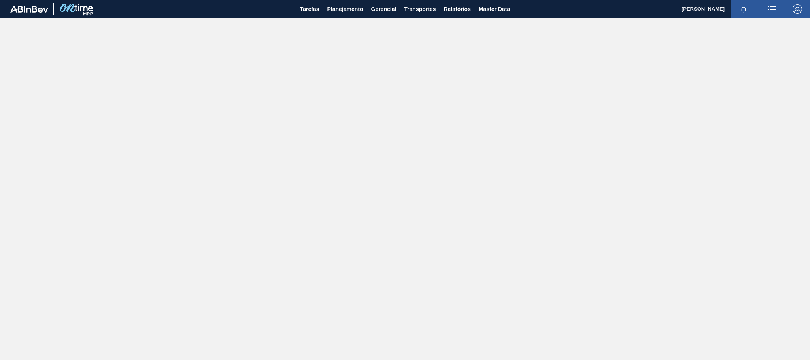  Describe the element at coordinates (798, 9) in the screenshot. I see `img: Logout` at that location.